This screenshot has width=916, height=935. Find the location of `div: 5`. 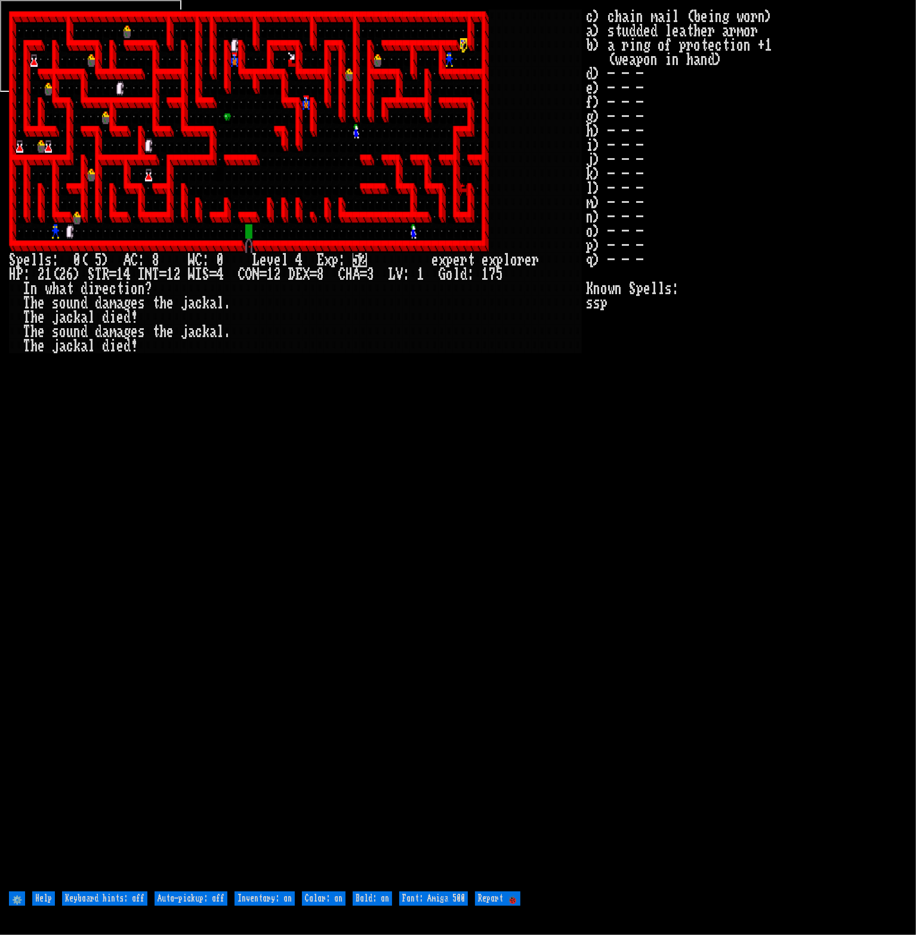

div: 5 is located at coordinates (98, 260).